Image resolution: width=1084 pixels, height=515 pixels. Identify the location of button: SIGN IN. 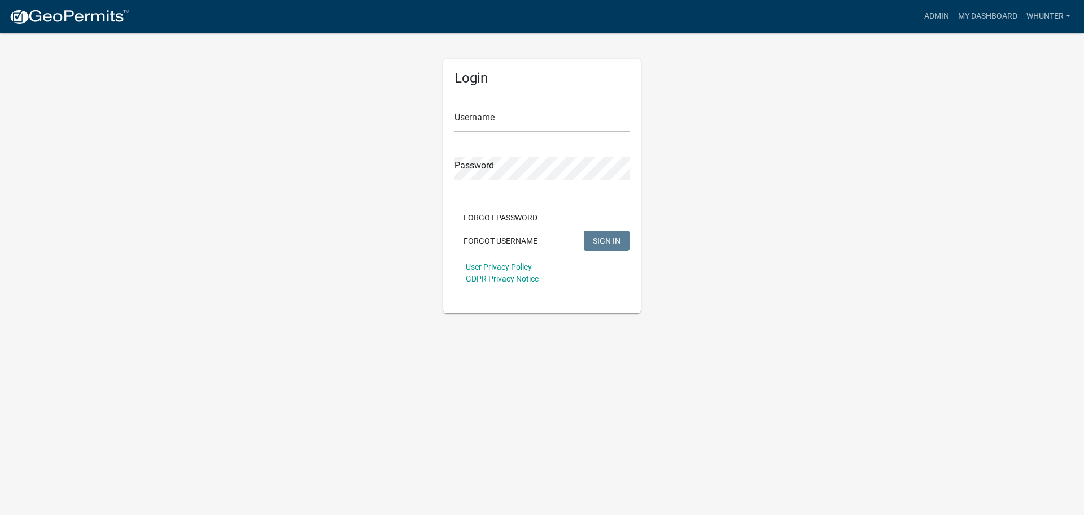
(607, 241).